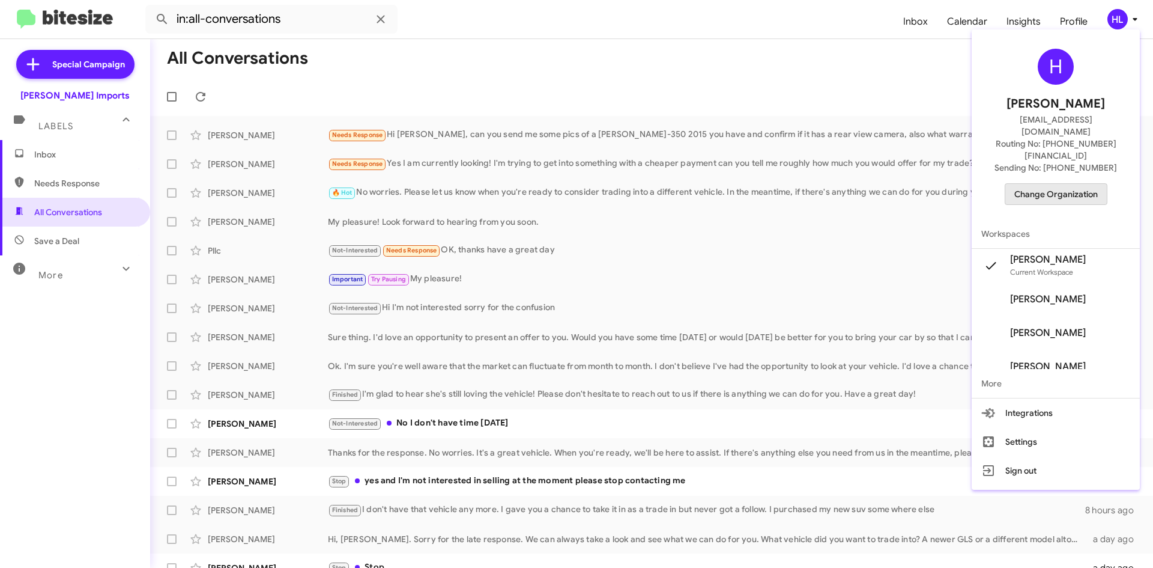  What do you see at coordinates (1056, 470) in the screenshot?
I see `button: Sign out` at bounding box center [1056, 470].